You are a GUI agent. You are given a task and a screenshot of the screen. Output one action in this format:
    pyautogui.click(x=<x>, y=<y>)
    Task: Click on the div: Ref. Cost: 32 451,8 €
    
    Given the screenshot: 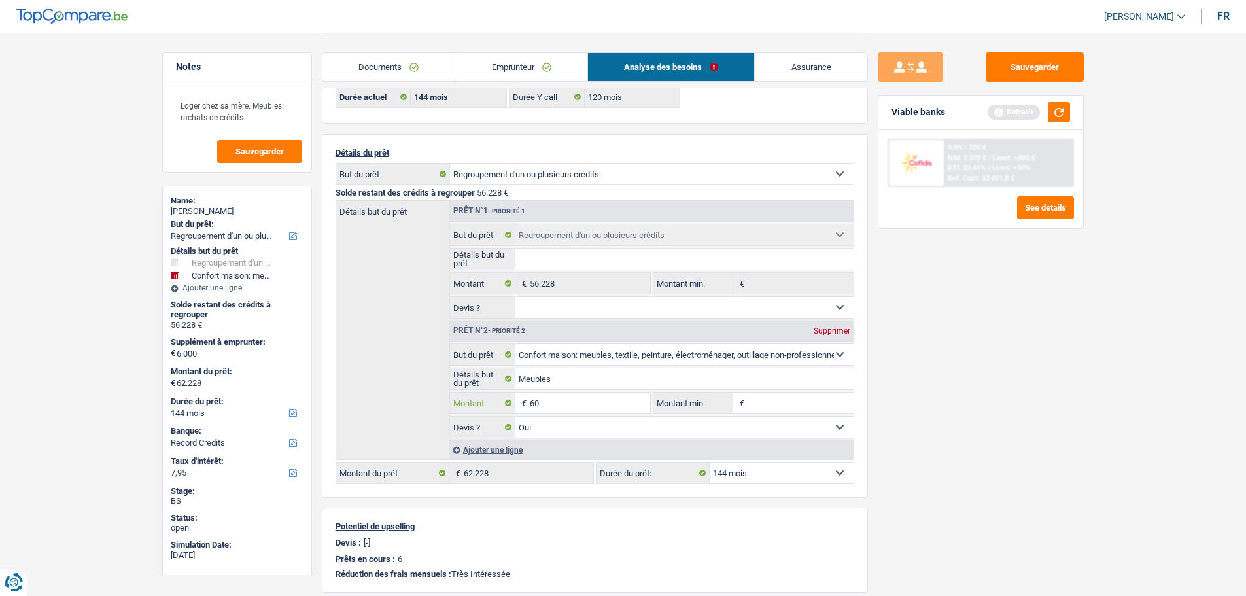 What is the action you would take?
    pyautogui.click(x=981, y=178)
    